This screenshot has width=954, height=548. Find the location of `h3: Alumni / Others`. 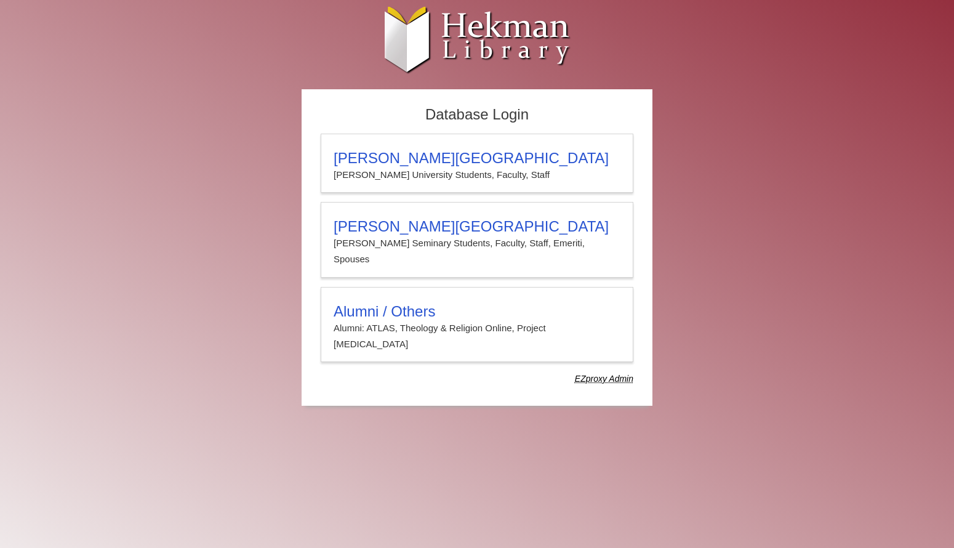

h3: Alumni / Others is located at coordinates (477, 311).